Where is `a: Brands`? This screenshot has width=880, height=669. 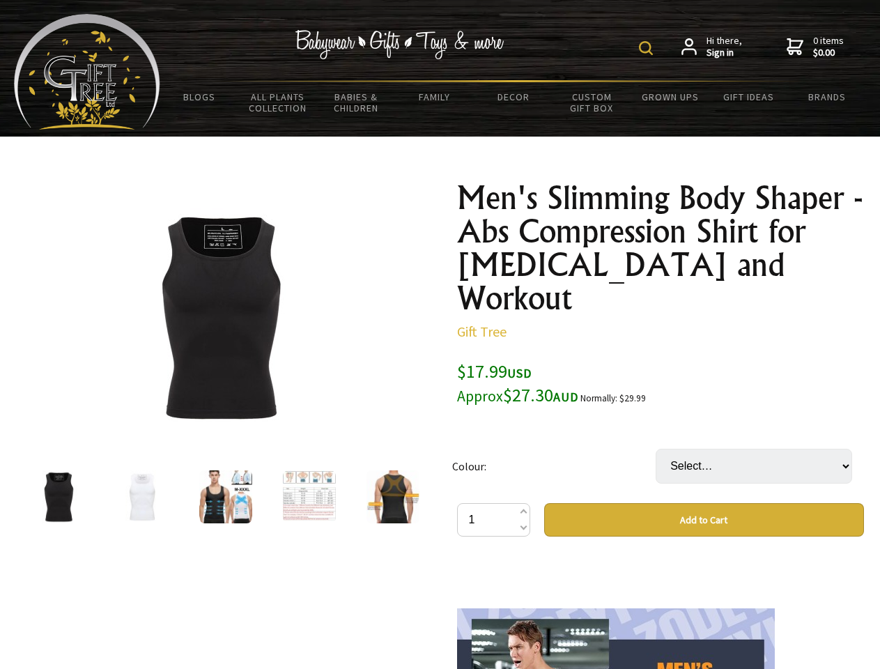 a: Brands is located at coordinates (827, 97).